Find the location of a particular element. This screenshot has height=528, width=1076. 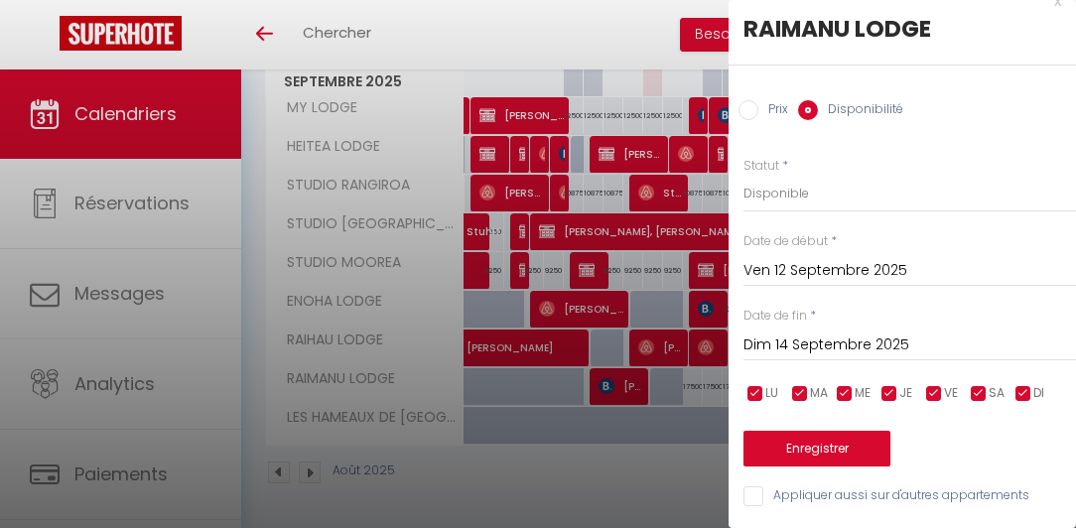

span: MA is located at coordinates (819, 393).